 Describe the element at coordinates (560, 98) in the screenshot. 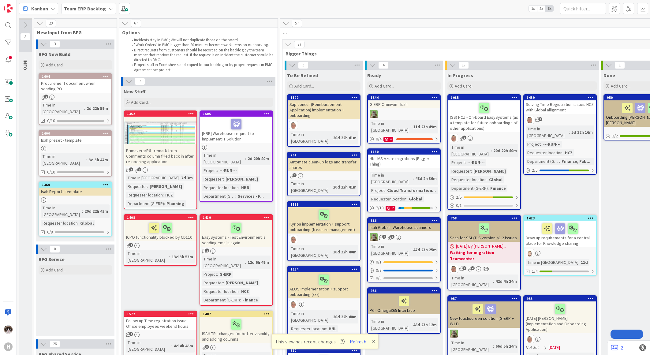

I see `div: 1459` at that location.